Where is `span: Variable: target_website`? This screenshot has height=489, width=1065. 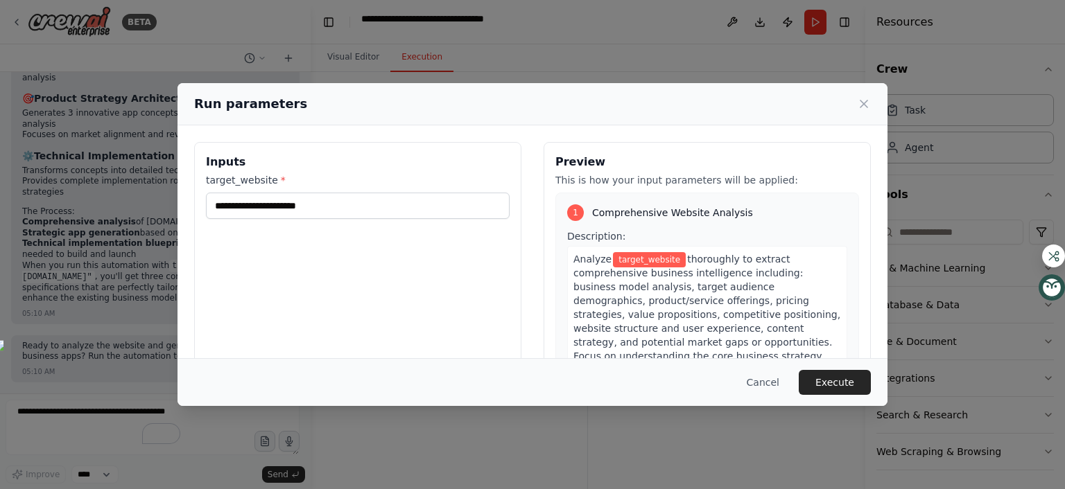 span: Variable: target_website is located at coordinates (649, 260).